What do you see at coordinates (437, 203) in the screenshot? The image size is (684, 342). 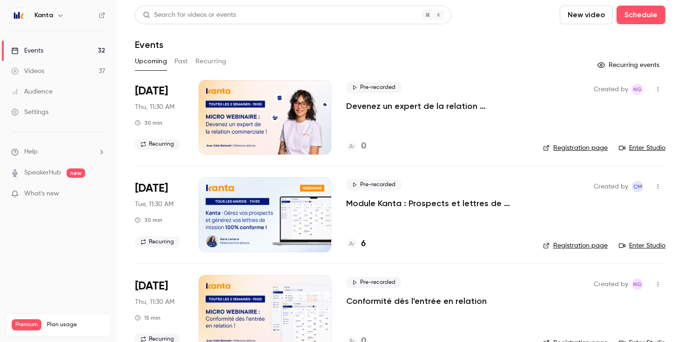 I see `a: Module Kanta : Prospects et lettres de mission` at bounding box center [437, 203].